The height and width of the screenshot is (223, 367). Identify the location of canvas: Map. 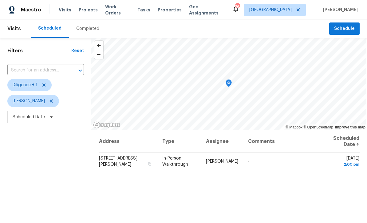
(229, 84).